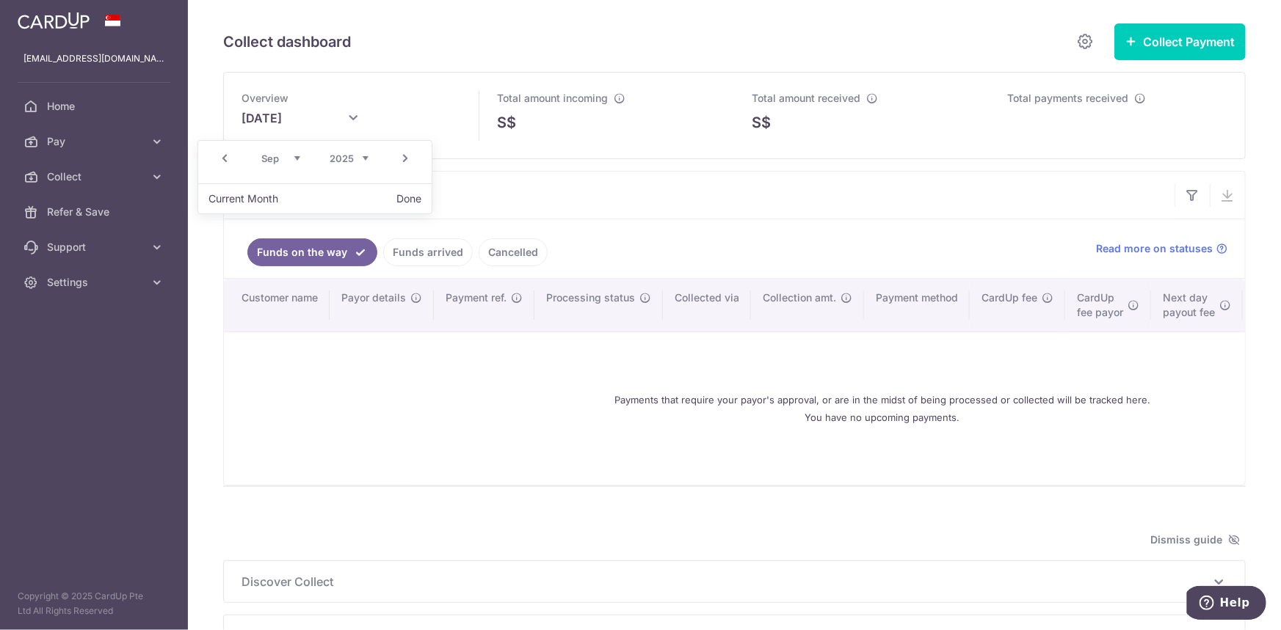  Describe the element at coordinates (225, 159) in the screenshot. I see `a: Prev` at that location.